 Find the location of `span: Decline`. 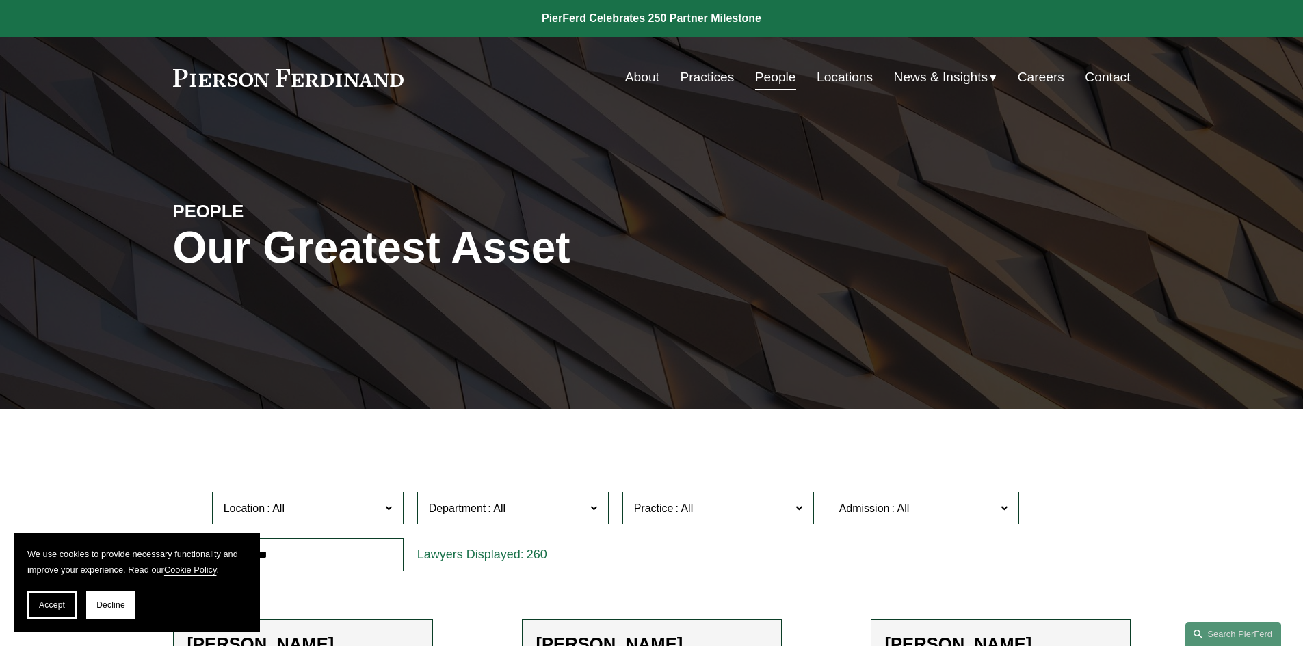

span: Decline is located at coordinates (111, 605).